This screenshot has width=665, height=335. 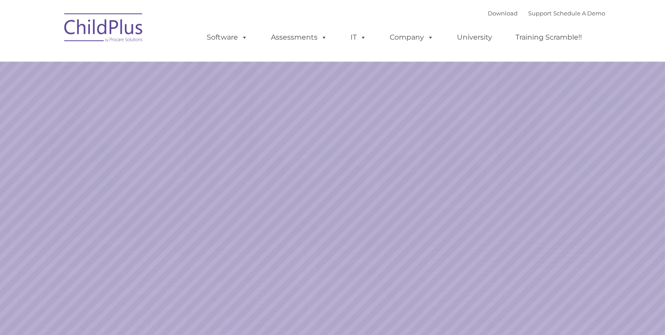 What do you see at coordinates (475, 37) in the screenshot?
I see `a: University` at bounding box center [475, 37].